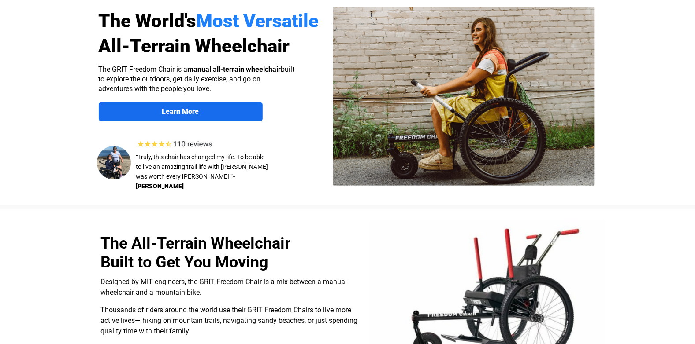 The width and height of the screenshot is (695, 344). What do you see at coordinates (258, 21) in the screenshot?
I see `span: Most Versatile` at bounding box center [258, 21].